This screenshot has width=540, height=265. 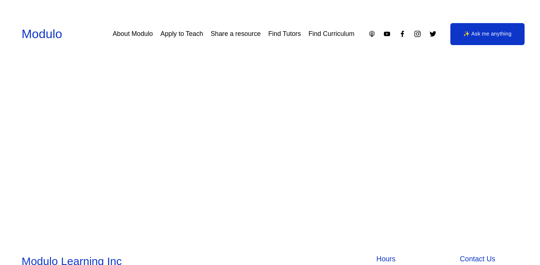 I want to click on h4: Hours, so click(x=416, y=259).